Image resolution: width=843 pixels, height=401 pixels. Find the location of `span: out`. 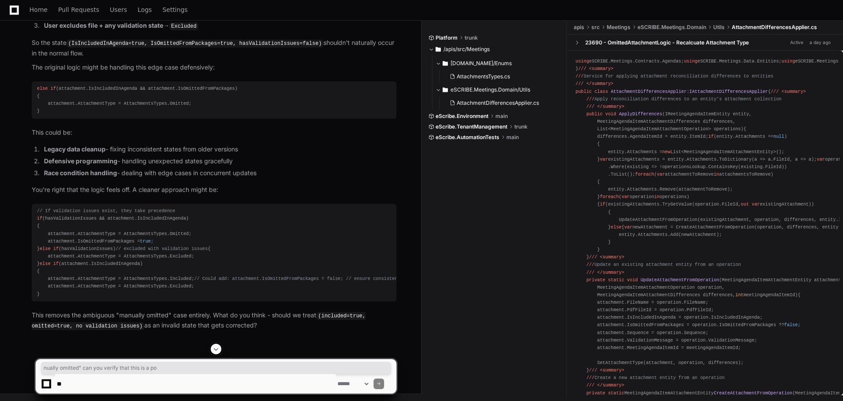

span: out is located at coordinates (744, 204).